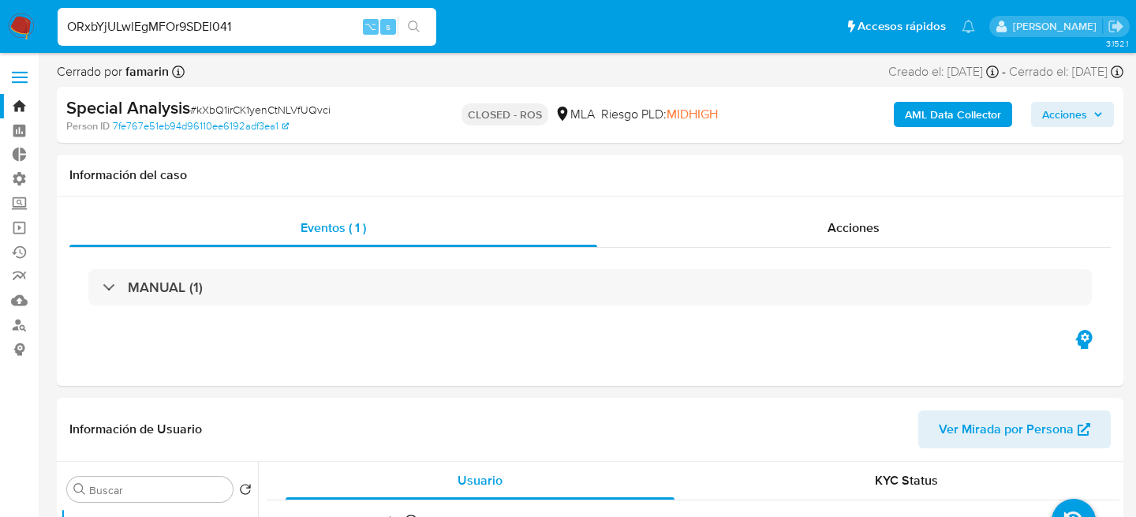 Image resolution: width=1136 pixels, height=517 pixels. What do you see at coordinates (953, 114) in the screenshot?
I see `b: AML Data Collector` at bounding box center [953, 114].